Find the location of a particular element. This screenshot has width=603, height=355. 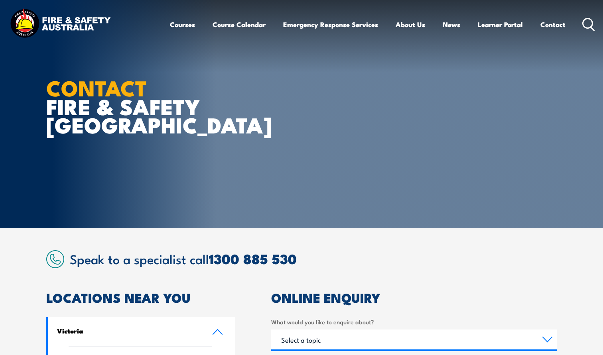

a: Emergency Response Services is located at coordinates (331, 24).